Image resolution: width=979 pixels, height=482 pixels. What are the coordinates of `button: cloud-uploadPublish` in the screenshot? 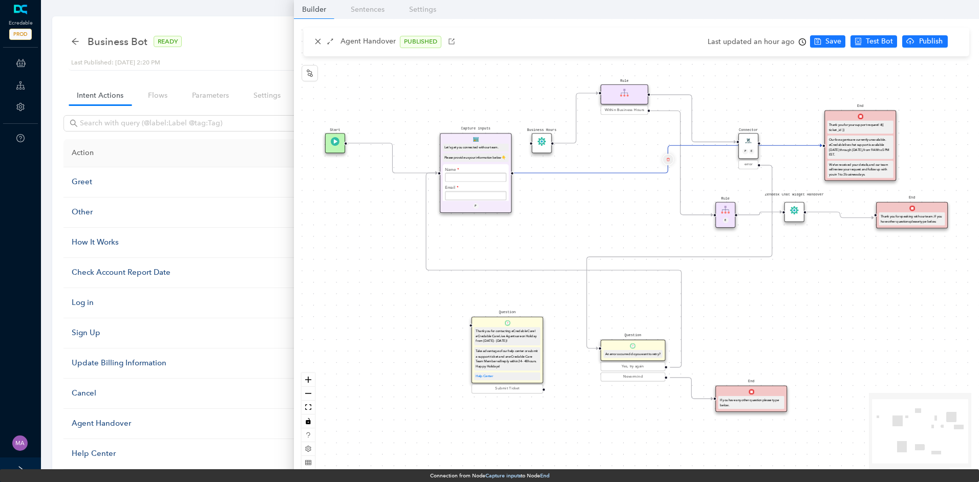 It's located at (924, 41).